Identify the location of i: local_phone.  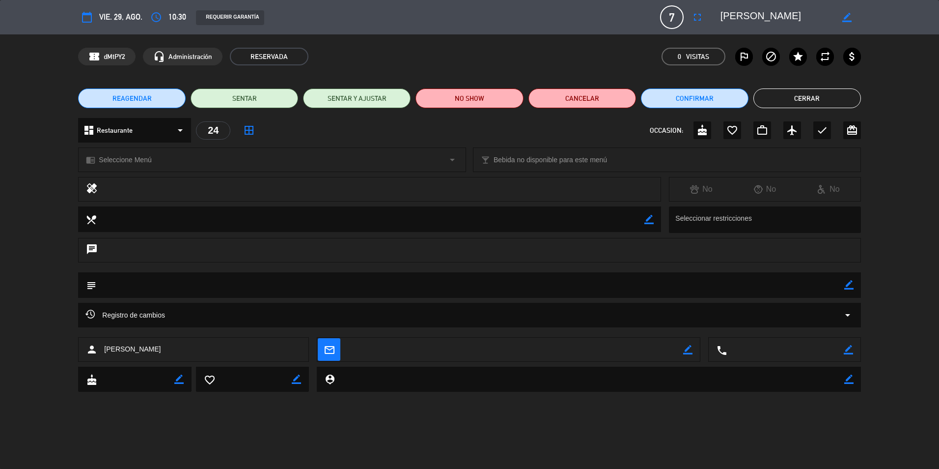
(722, 350).